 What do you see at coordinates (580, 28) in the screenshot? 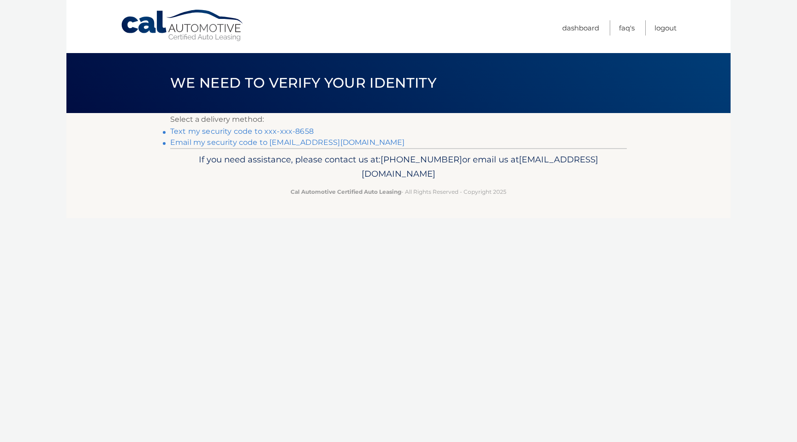
I see `a: Dashboard` at bounding box center [580, 28].